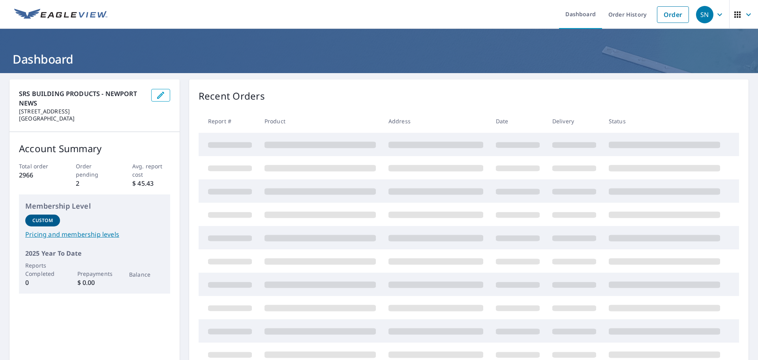 The width and height of the screenshot is (758, 360). Describe the element at coordinates (151, 183) in the screenshot. I see `p: $ 45.43` at that location.